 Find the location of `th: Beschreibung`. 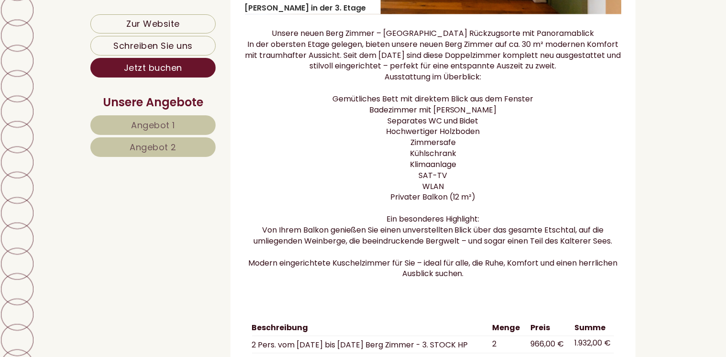

th: Beschreibung is located at coordinates (370, 328).